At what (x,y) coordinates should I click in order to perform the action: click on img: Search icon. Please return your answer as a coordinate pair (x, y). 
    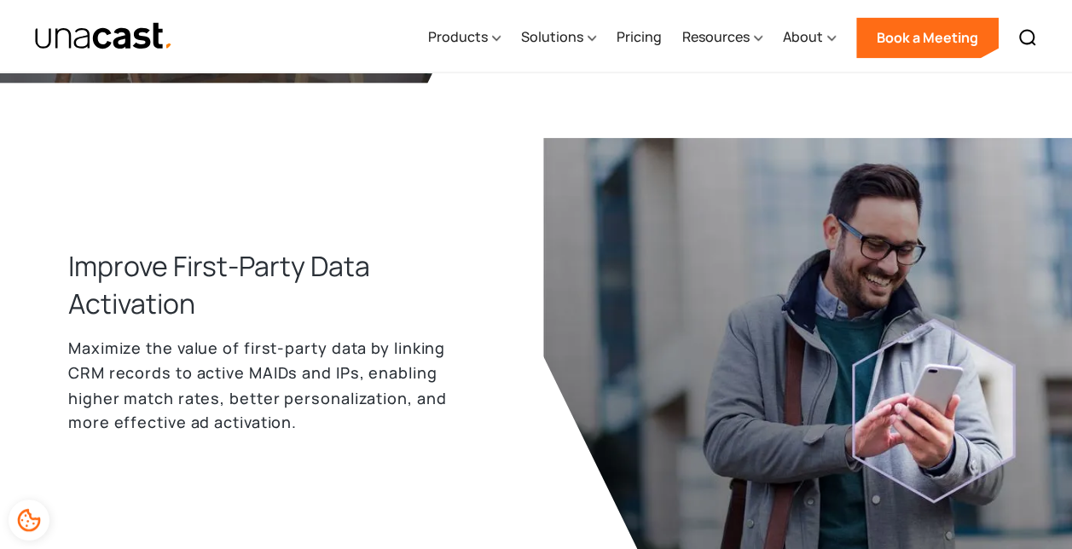
    Looking at the image, I should click on (1028, 38).